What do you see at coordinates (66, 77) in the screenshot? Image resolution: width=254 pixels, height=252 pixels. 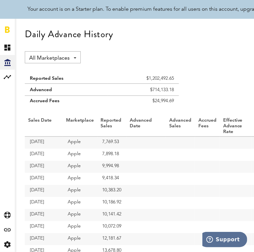 I see `td: Reported Sales` at bounding box center [66, 77].